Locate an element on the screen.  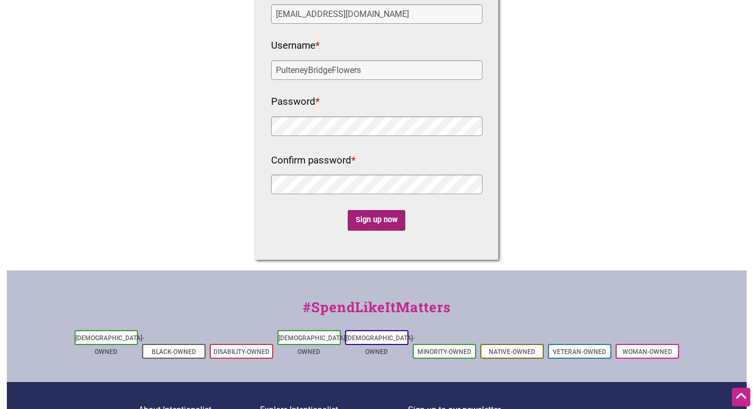
a: Black-Owned is located at coordinates (174, 351).